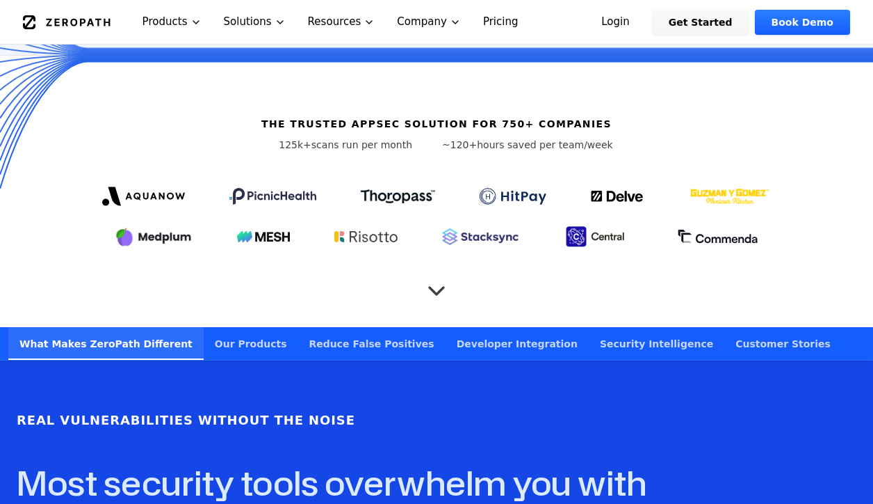 The width and height of the screenshot is (873, 504). I want to click on span: 125k+, so click(295, 145).